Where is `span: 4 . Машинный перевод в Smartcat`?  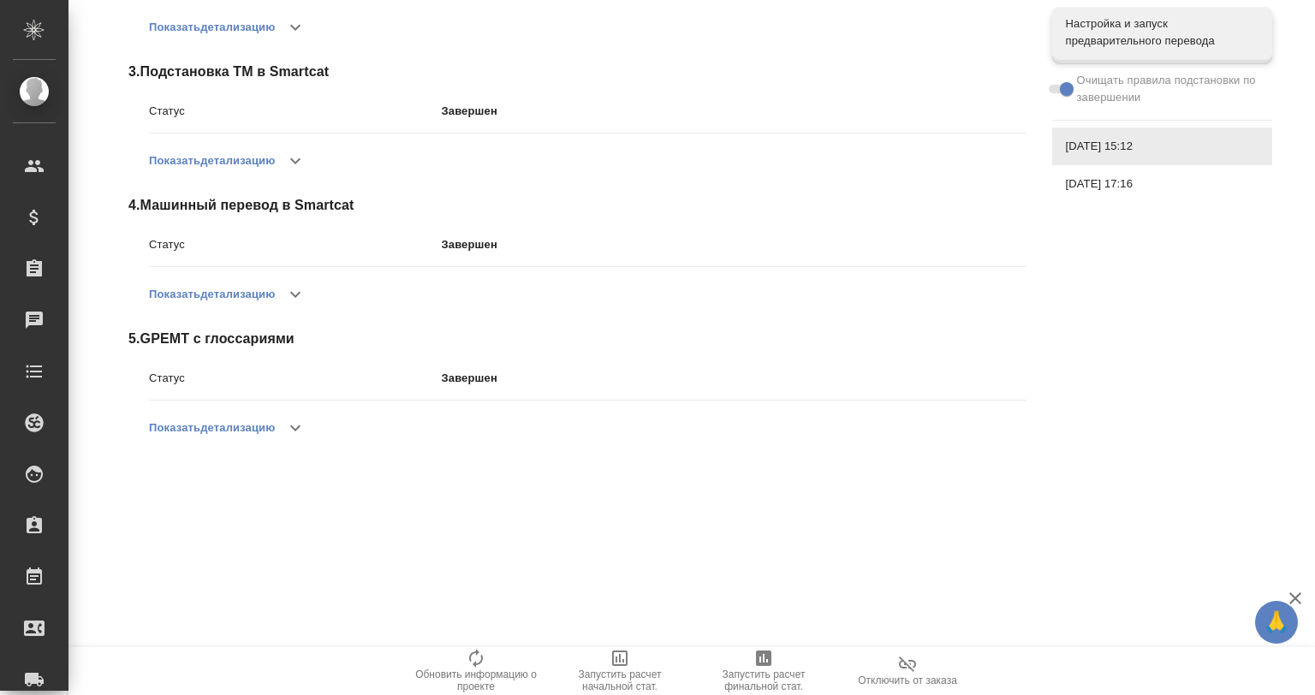
span: 4 . Машинный перевод в Smartcat is located at coordinates (577, 205).